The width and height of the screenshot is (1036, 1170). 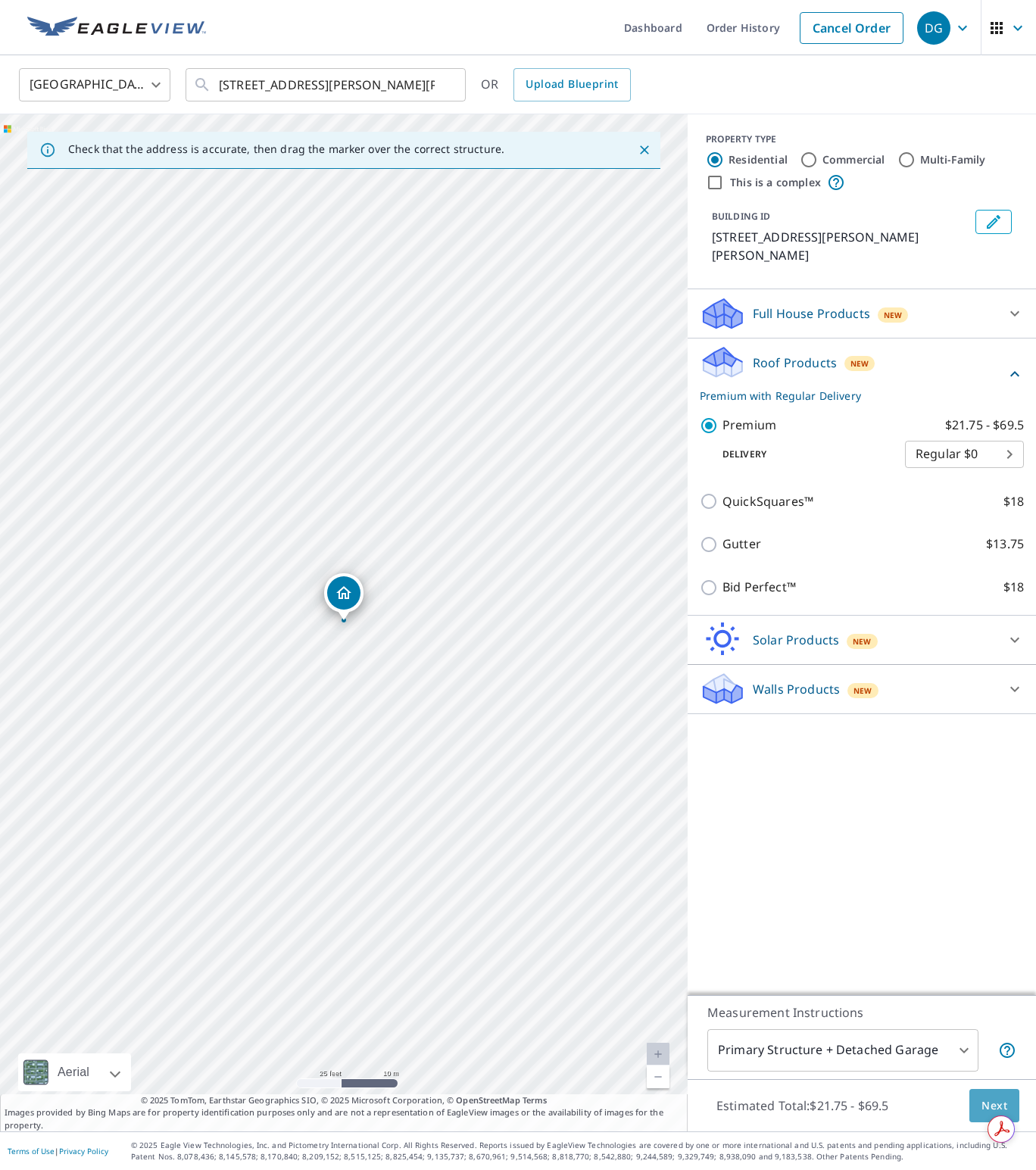 I want to click on a: OpenStreetMap, so click(x=487, y=1099).